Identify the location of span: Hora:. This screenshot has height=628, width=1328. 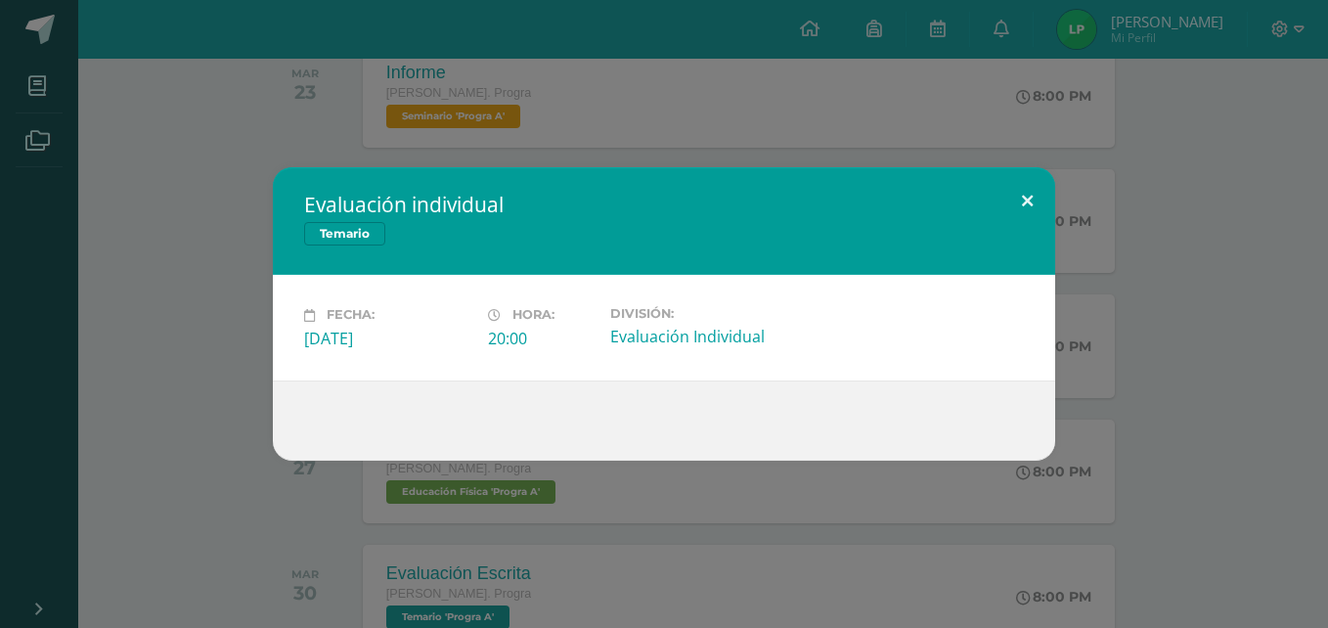
(533, 315).